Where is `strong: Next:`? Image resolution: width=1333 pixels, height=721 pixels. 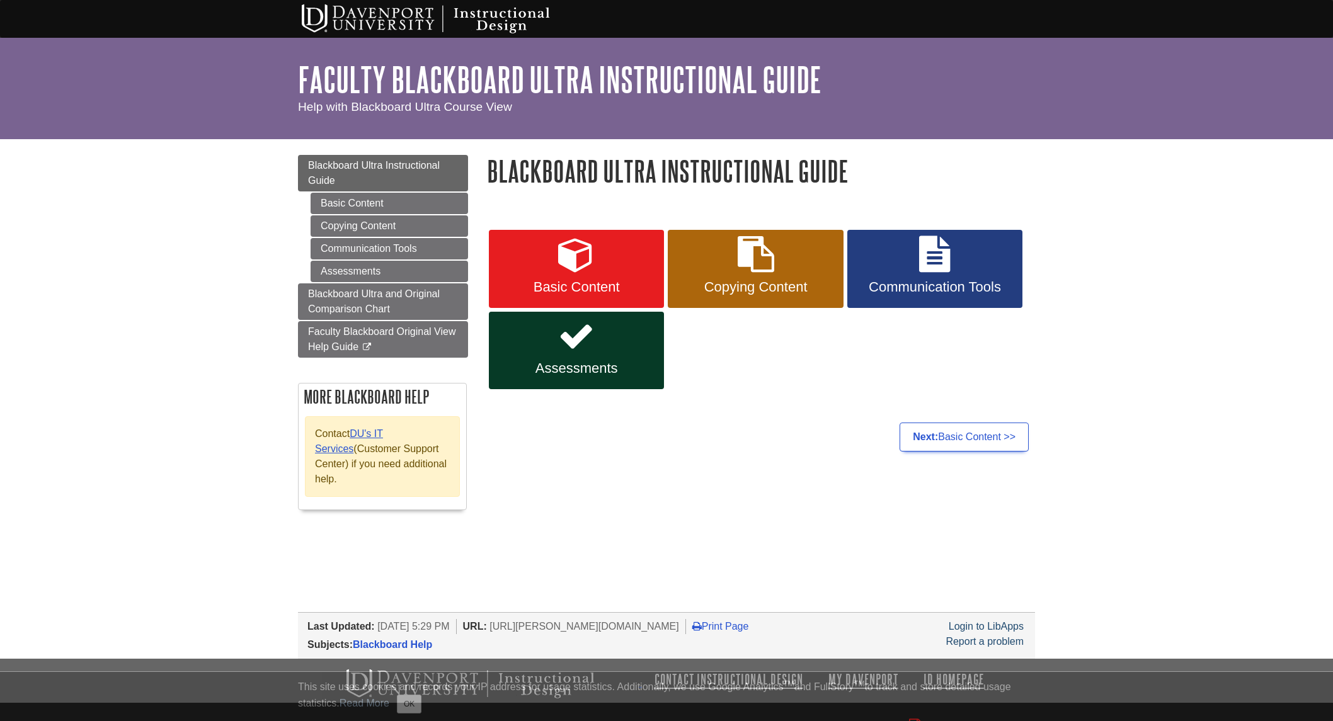 strong: Next: is located at coordinates (925, 436).